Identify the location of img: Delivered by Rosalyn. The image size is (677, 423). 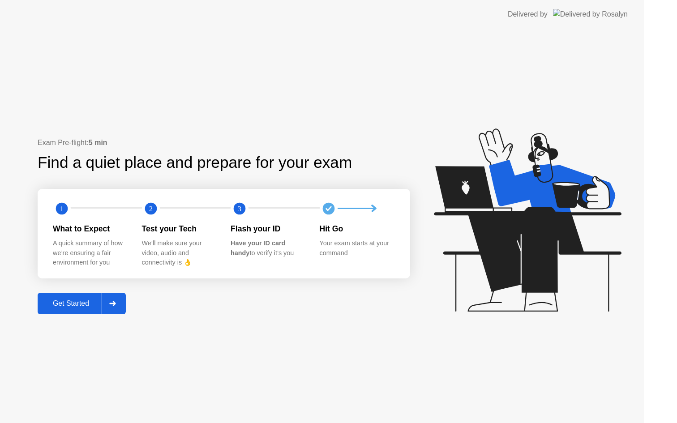
(590, 14).